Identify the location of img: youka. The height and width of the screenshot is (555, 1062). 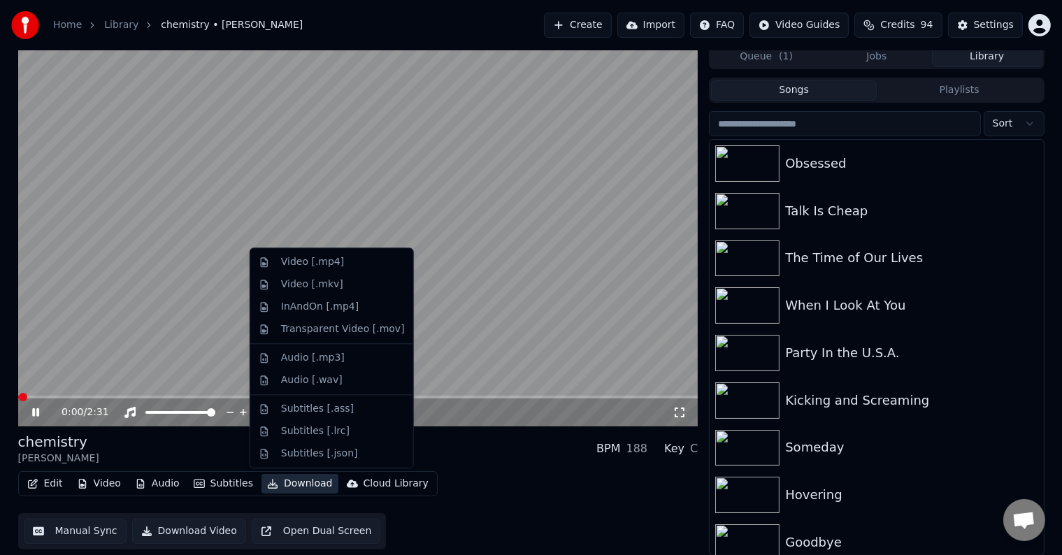
(25, 25).